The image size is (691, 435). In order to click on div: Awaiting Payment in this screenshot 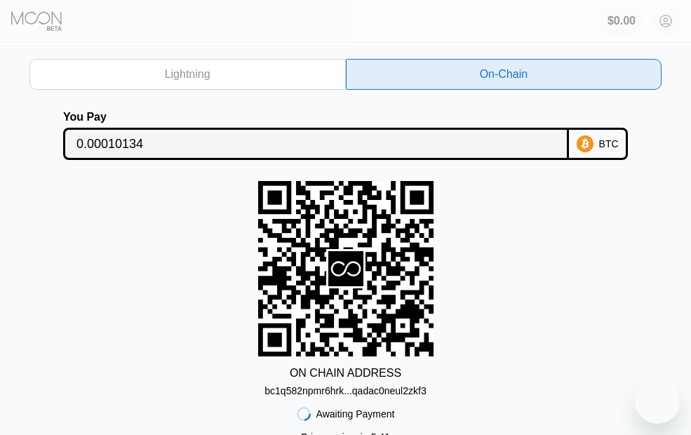, I will do `click(356, 414)`.